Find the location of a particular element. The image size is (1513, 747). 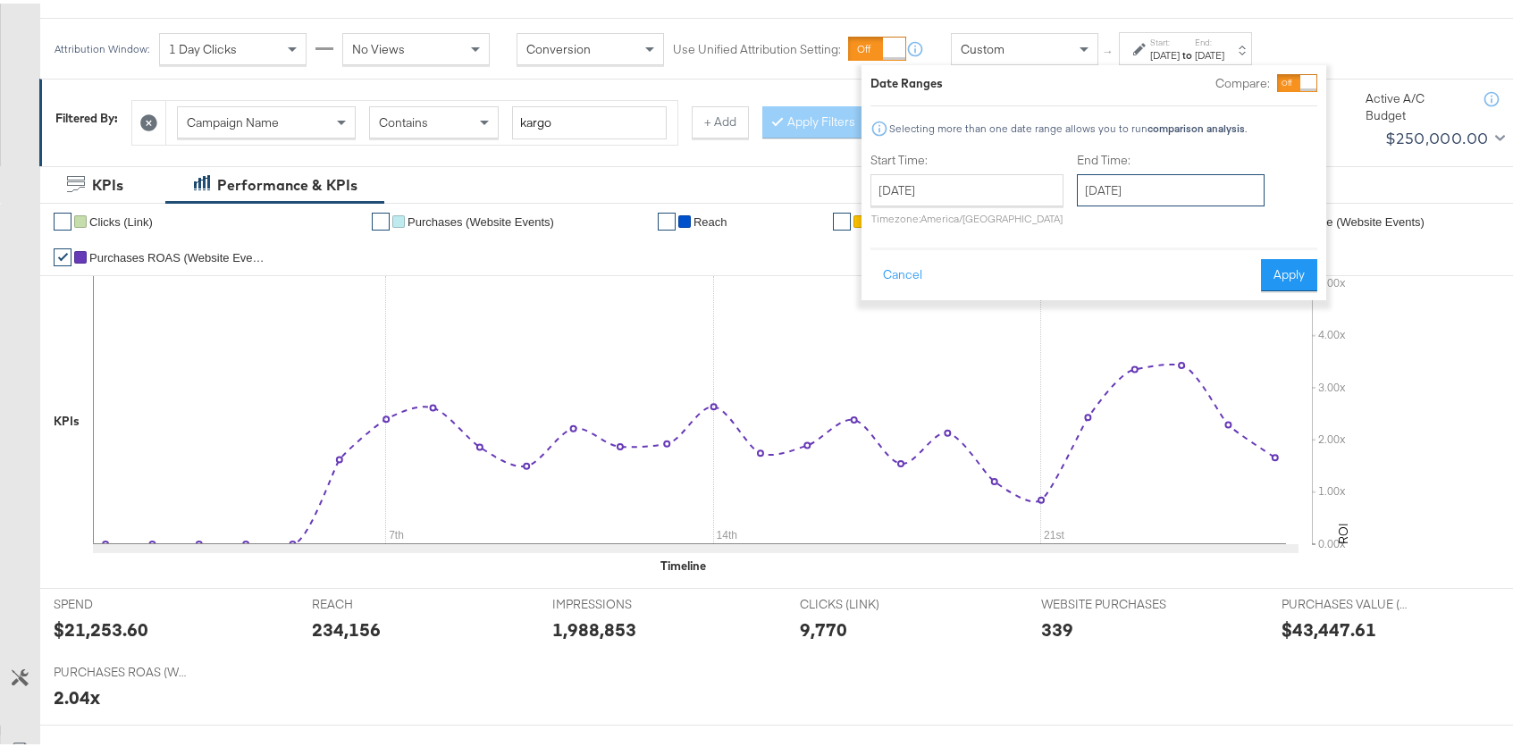

div: 234,156 is located at coordinates (346, 626).